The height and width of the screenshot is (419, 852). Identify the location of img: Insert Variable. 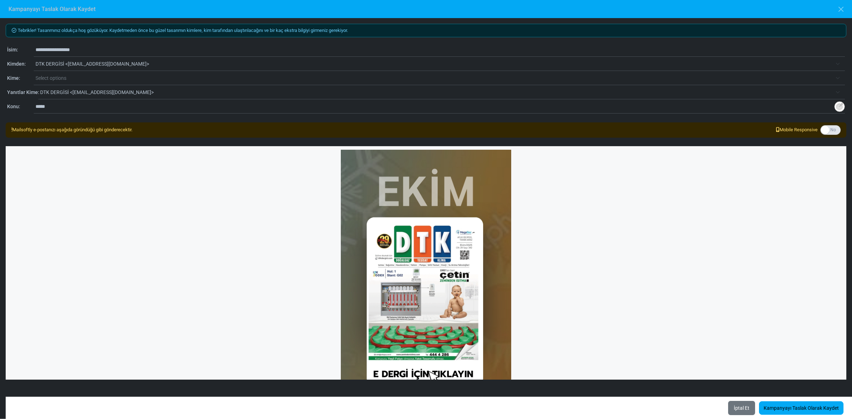
(840, 107).